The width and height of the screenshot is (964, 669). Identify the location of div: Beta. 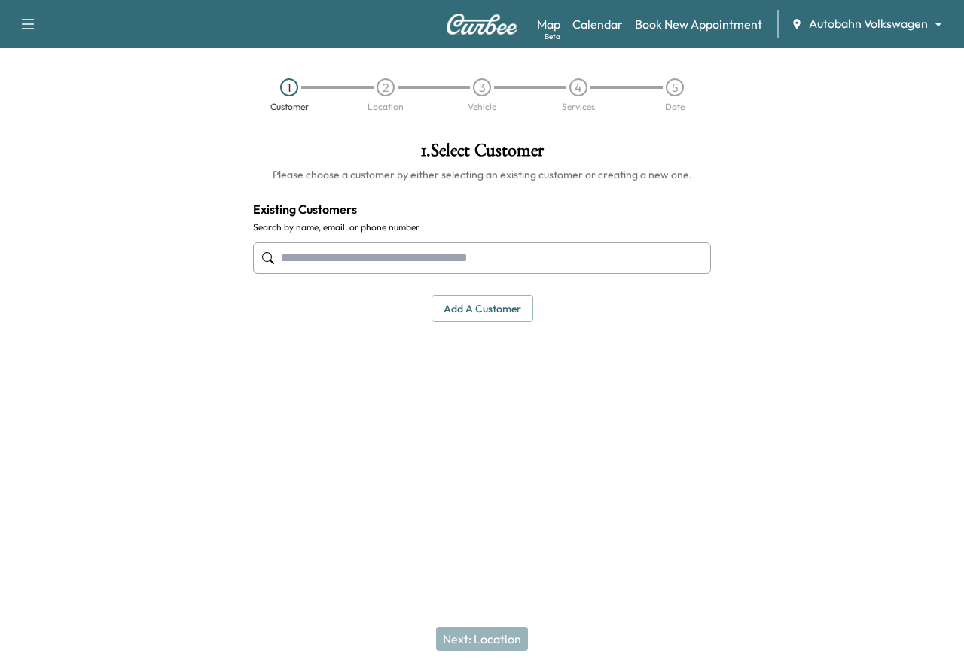
(552, 36).